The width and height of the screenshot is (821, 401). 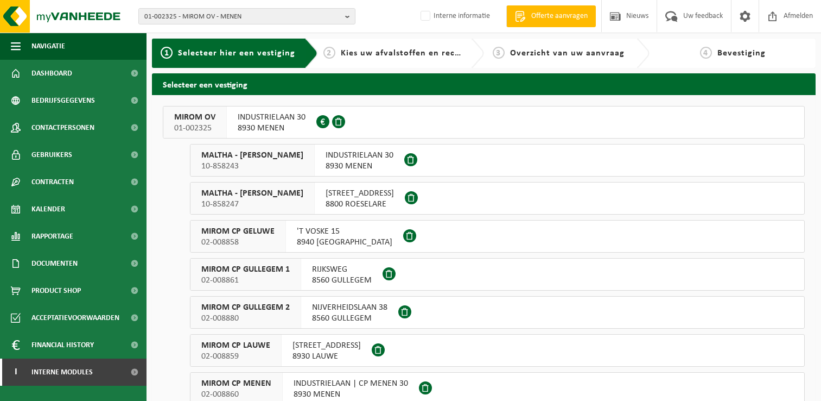 I want to click on span: 'T VOSKE 15, so click(x=345, y=231).